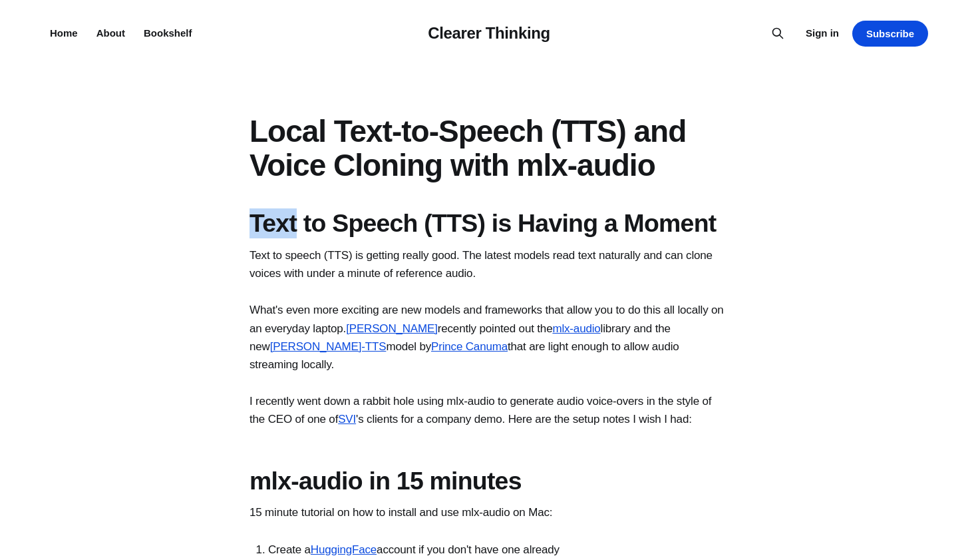  I want to click on button: Sign up now, so click(240, 148).